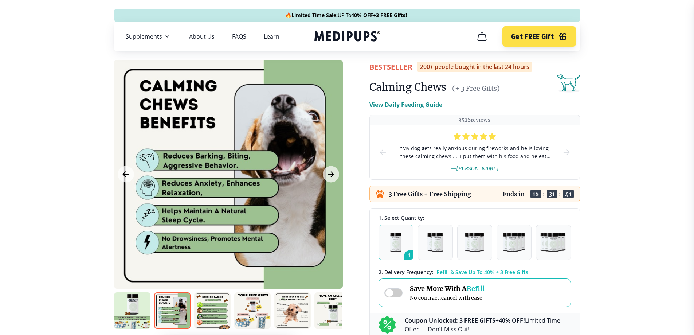  What do you see at coordinates (536, 194) in the screenshot?
I see `span: 18` at bounding box center [536, 194].